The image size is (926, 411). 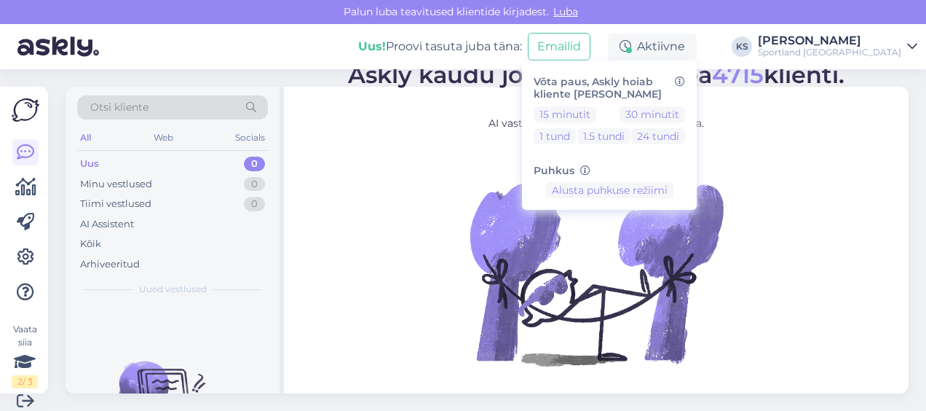 What do you see at coordinates (565, 114) in the screenshot?
I see `button: 15 minutit` at bounding box center [565, 114].